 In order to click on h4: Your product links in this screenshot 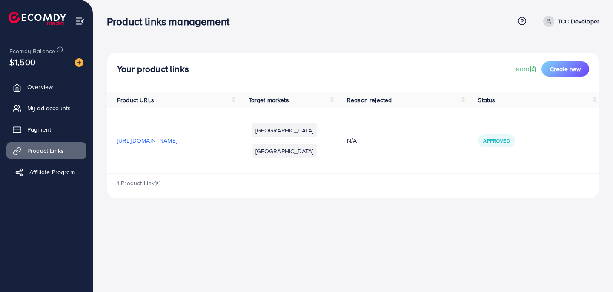, I will do `click(153, 69)`.